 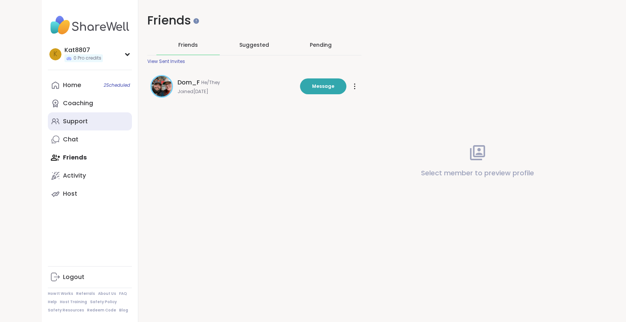 What do you see at coordinates (323, 86) in the screenshot?
I see `button: Message` at bounding box center [323, 86].